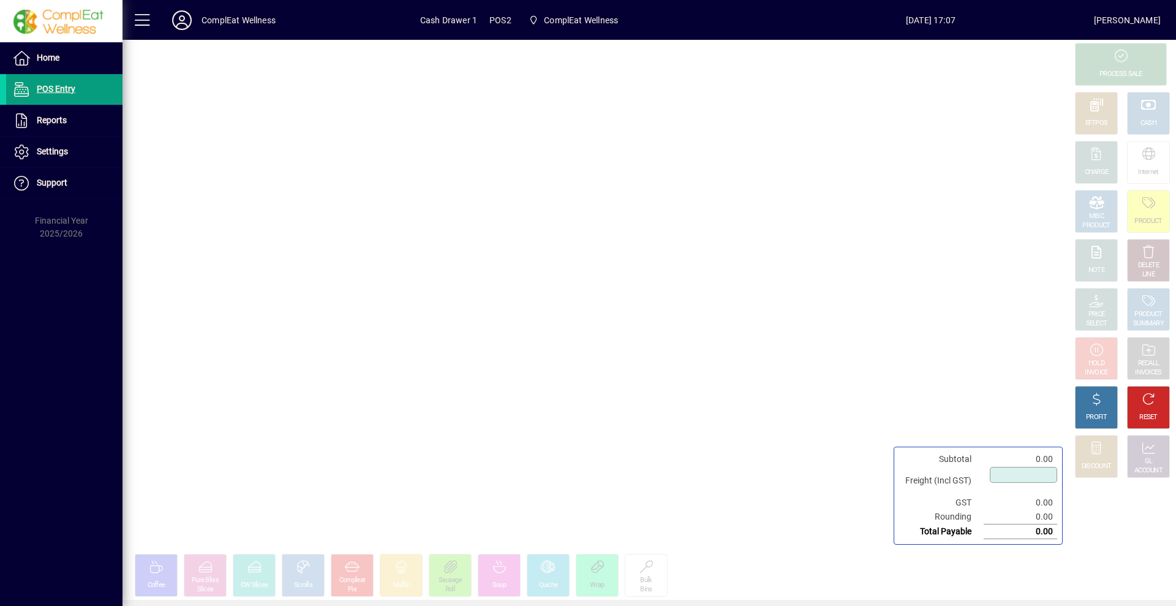 The height and width of the screenshot is (606, 1176). What do you see at coordinates (499, 585) in the screenshot?
I see `div: Soup` at bounding box center [499, 585].